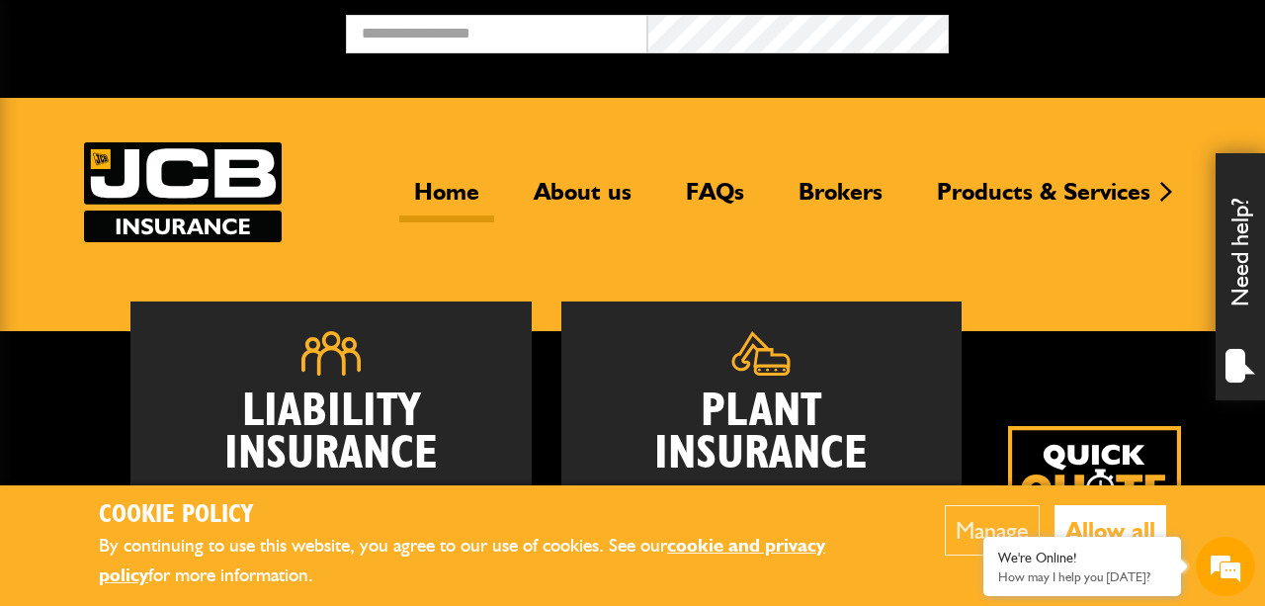 This screenshot has height=606, width=1265. I want to click on a: Products & Services, so click(1044, 200).